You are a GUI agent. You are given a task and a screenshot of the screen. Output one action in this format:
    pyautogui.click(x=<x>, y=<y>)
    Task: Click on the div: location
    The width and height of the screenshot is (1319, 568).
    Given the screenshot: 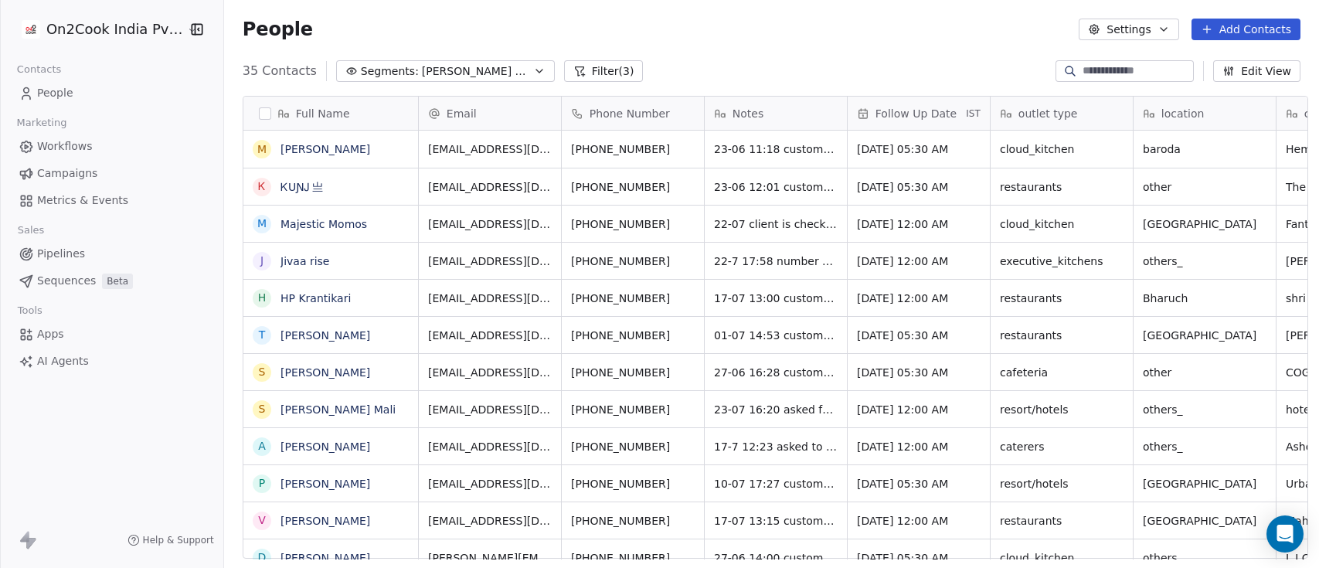 What is the action you would take?
    pyautogui.click(x=1205, y=113)
    